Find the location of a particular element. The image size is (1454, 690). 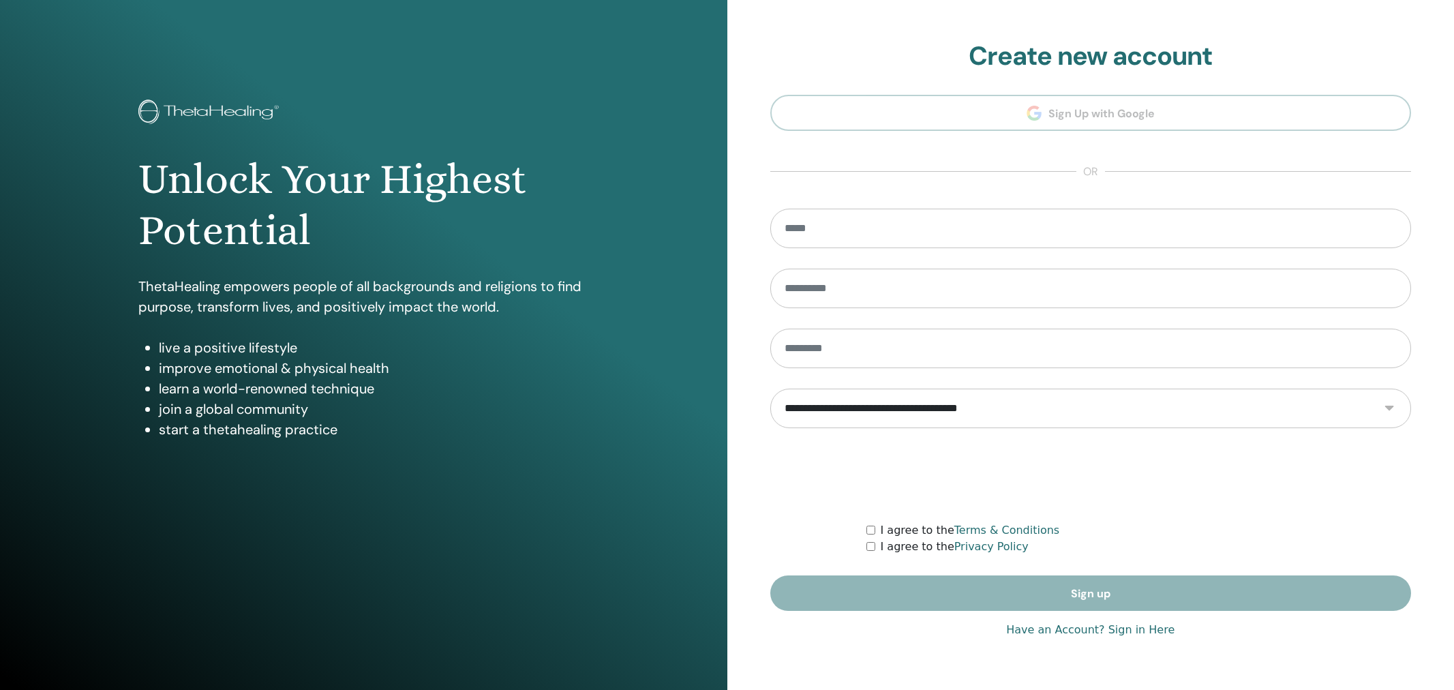

a: Have an Account? Sign in Here is located at coordinates (1090, 630).